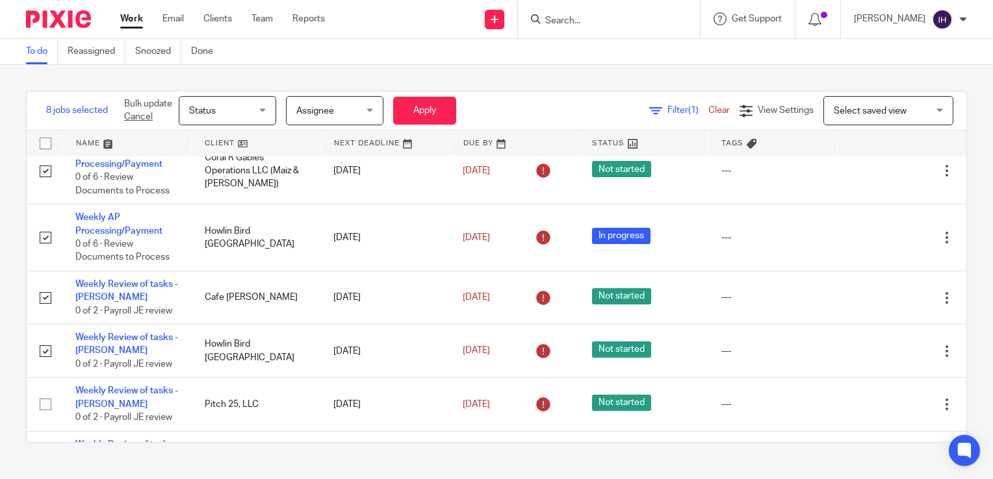 The height and width of the screenshot is (479, 993). What do you see at coordinates (942, 19) in the screenshot?
I see `img: svg%3E` at bounding box center [942, 19].